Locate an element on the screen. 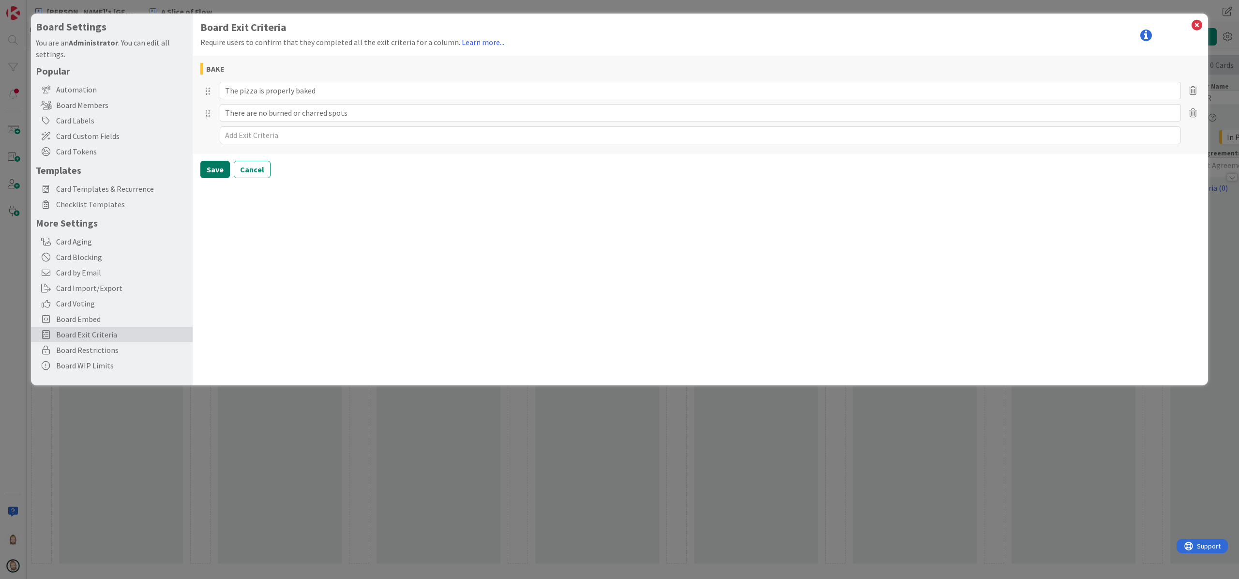 This screenshot has width=1239, height=579. span: Card Custom Fields is located at coordinates (122, 136).